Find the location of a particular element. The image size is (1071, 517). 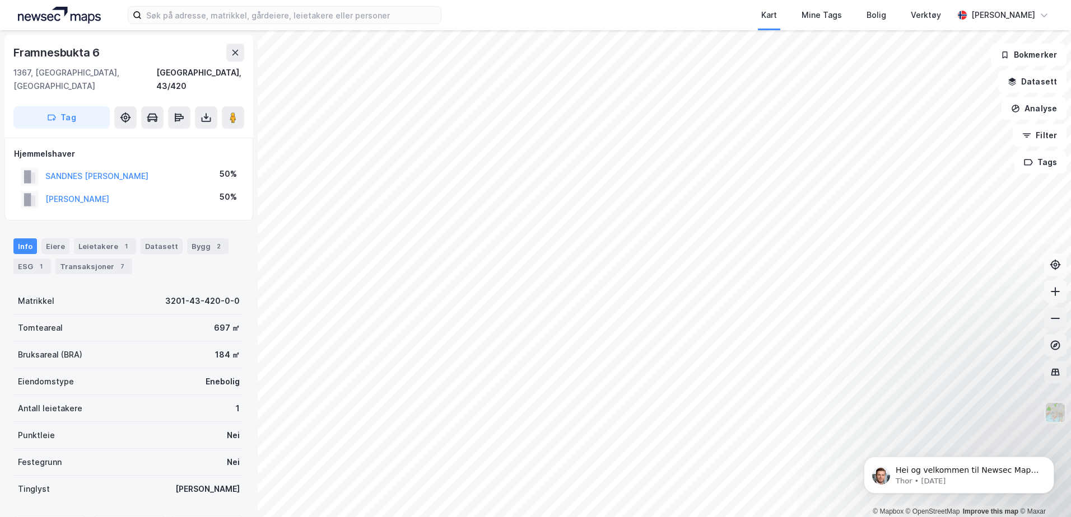

p: Message from Thor, sent 52w ago is located at coordinates (121, 48).